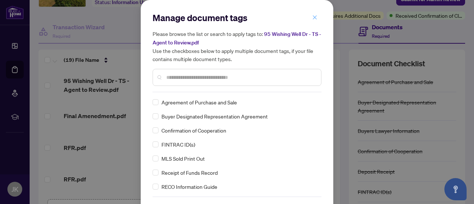 The image size is (474, 204). What do you see at coordinates (214, 116) in the screenshot?
I see `span: Buyer Designated Representation Agreement` at bounding box center [214, 116].